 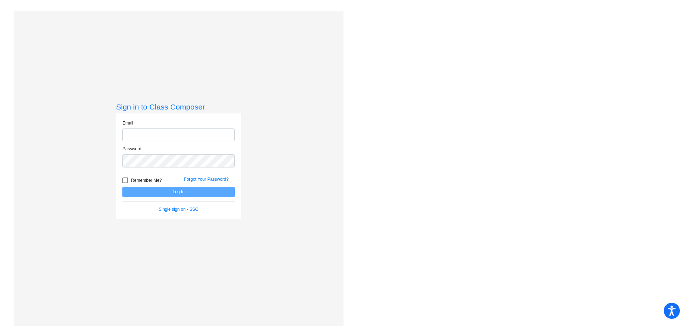 What do you see at coordinates (206, 179) in the screenshot?
I see `a: Forgot Your Password?` at bounding box center [206, 179].